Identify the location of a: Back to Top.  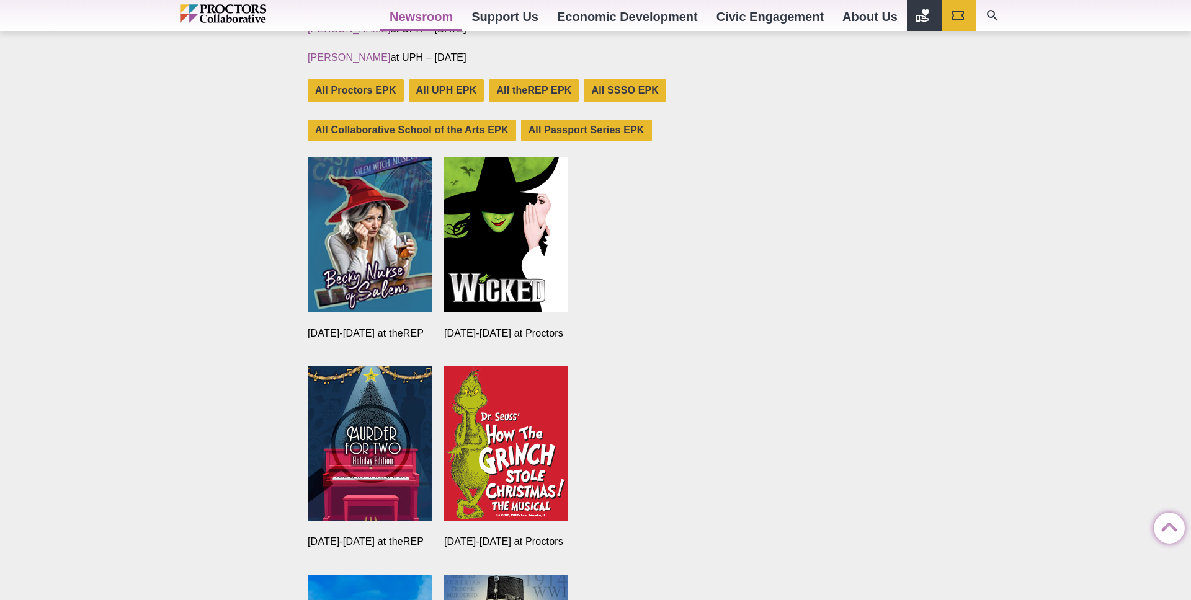
(1166, 526).